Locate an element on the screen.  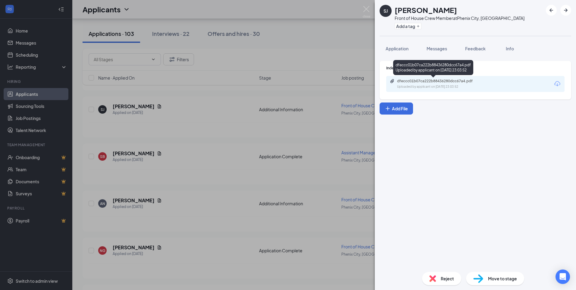
span: Application is located at coordinates (397, 48).